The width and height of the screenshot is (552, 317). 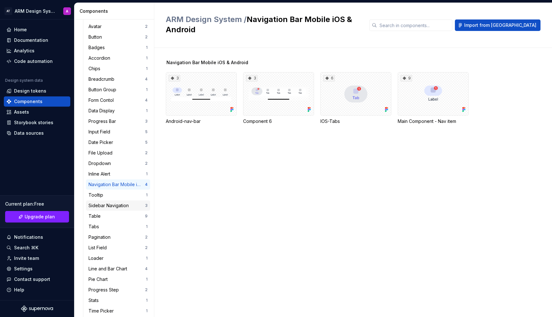 What do you see at coordinates (102, 100) in the screenshot?
I see `div: Form Contol` at bounding box center [102, 100].